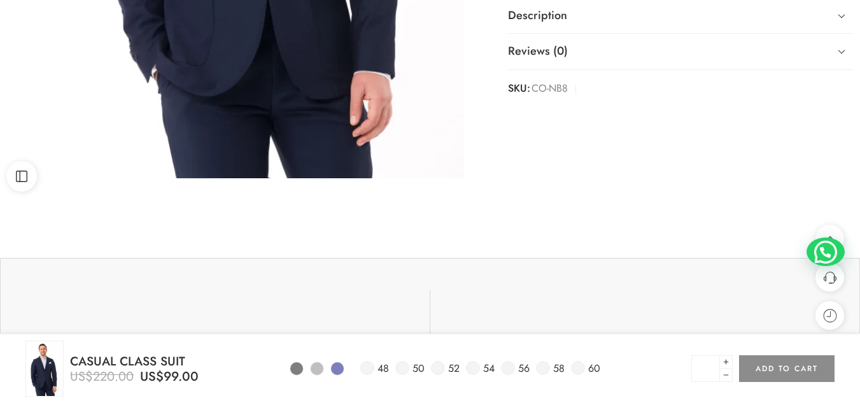 The width and height of the screenshot is (860, 403). I want to click on a: 52, so click(445, 368).